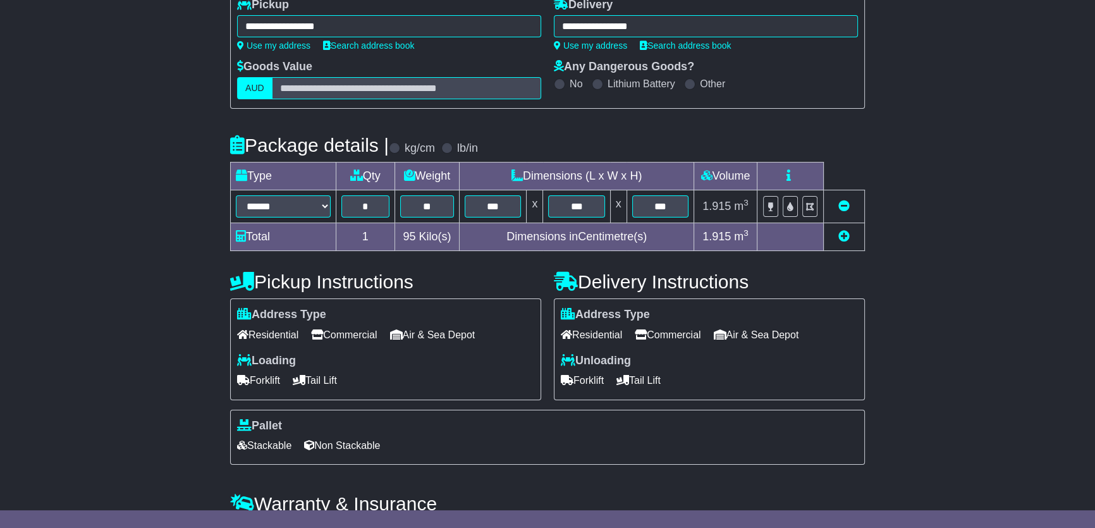 The height and width of the screenshot is (528, 1095). I want to click on td: Total, so click(283, 237).